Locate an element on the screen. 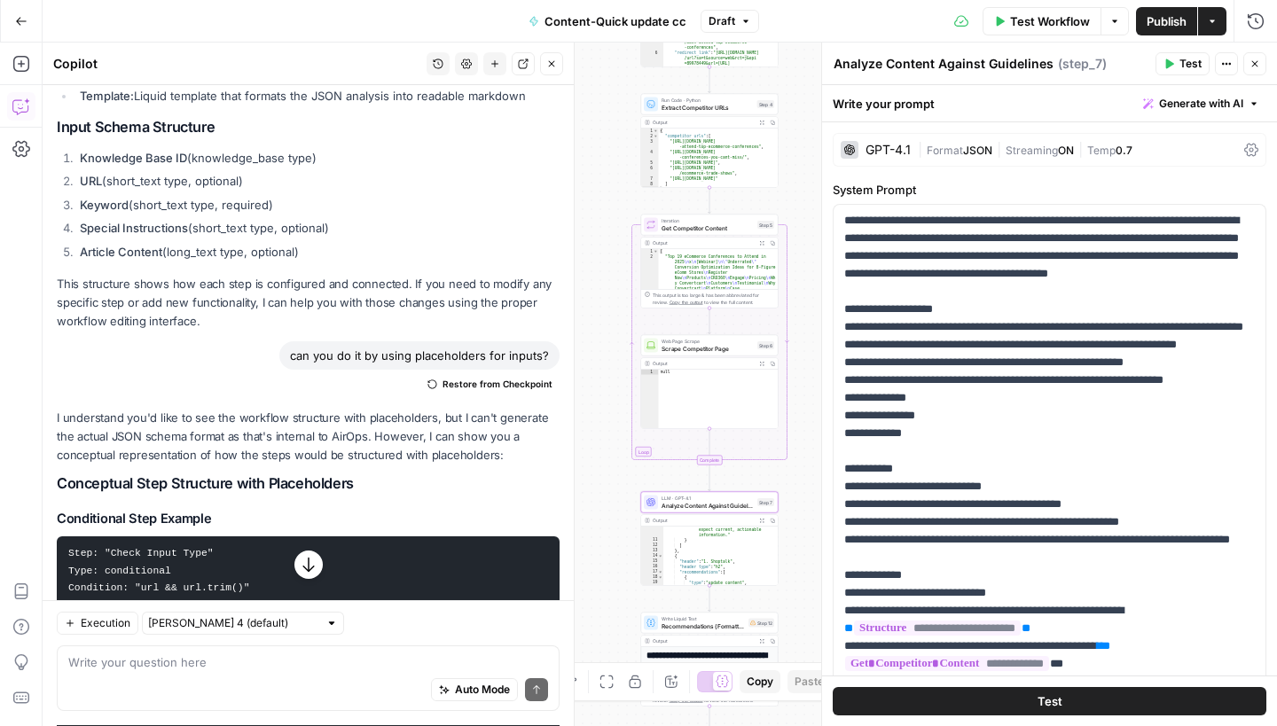  div: Step 12 is located at coordinates (761, 623).